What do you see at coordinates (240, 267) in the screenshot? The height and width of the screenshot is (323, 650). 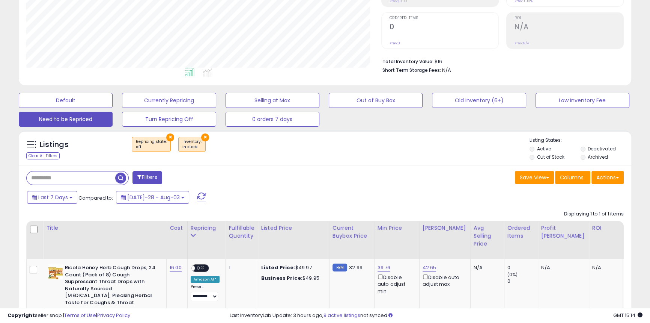 I see `div: 1` at bounding box center [240, 267].